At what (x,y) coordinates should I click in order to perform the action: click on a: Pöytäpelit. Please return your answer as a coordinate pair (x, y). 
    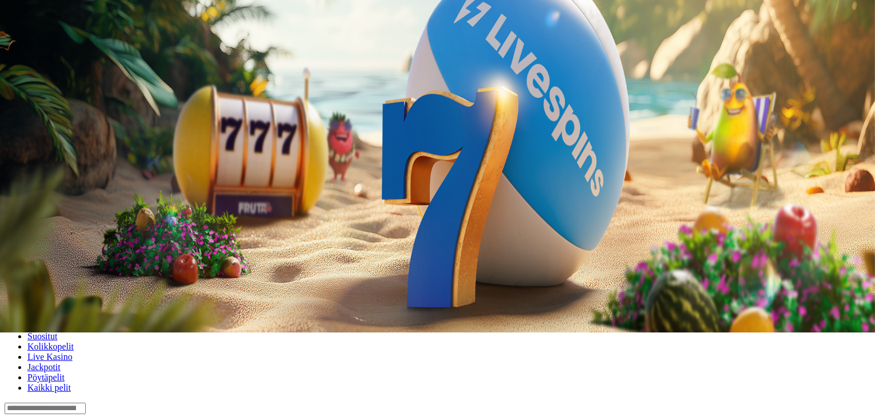
    Looking at the image, I should click on (46, 377).